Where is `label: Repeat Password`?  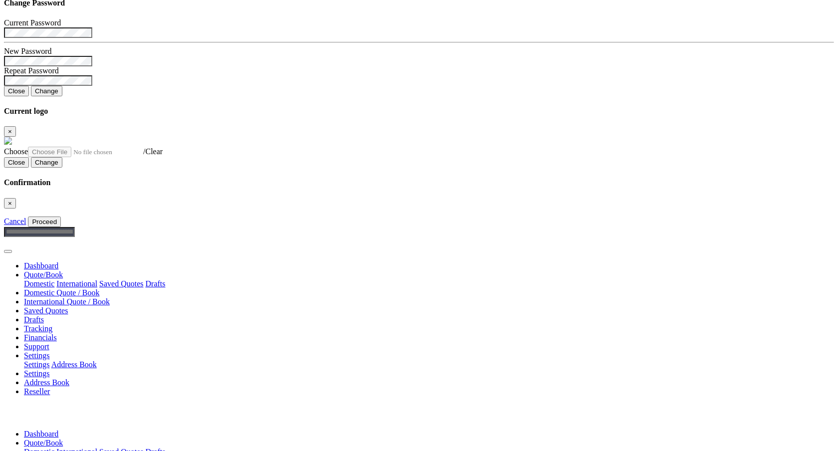 label: Repeat Password is located at coordinates (31, 70).